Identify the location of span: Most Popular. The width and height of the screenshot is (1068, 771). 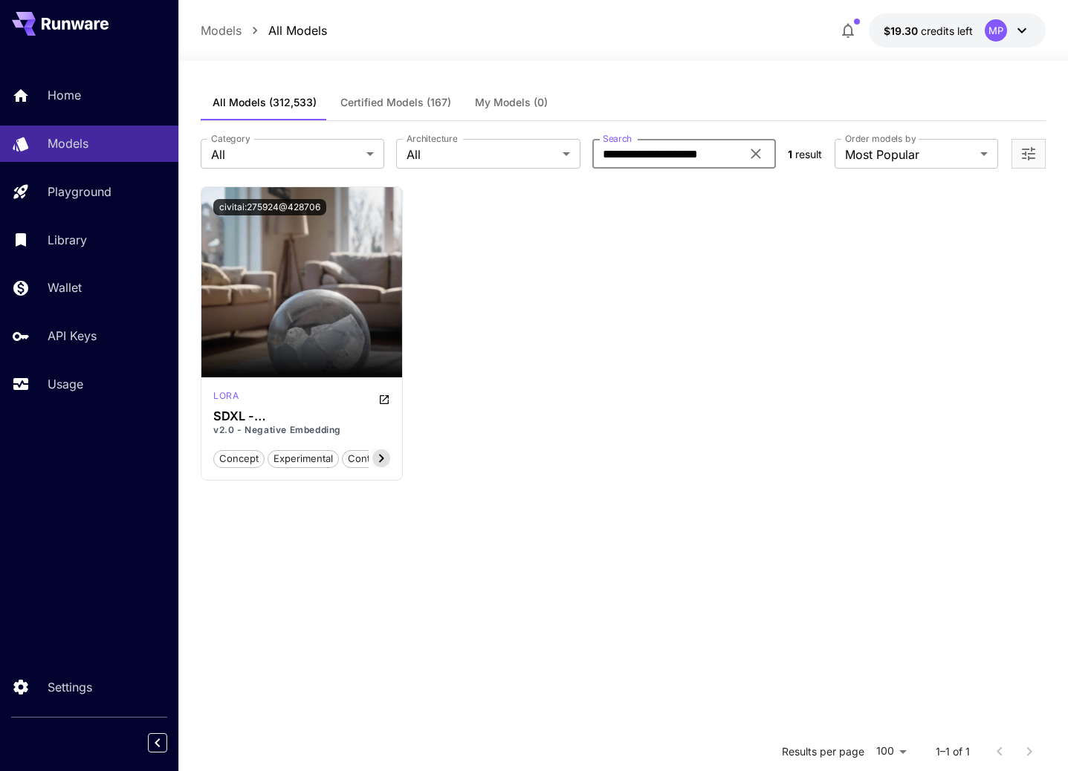
(909, 155).